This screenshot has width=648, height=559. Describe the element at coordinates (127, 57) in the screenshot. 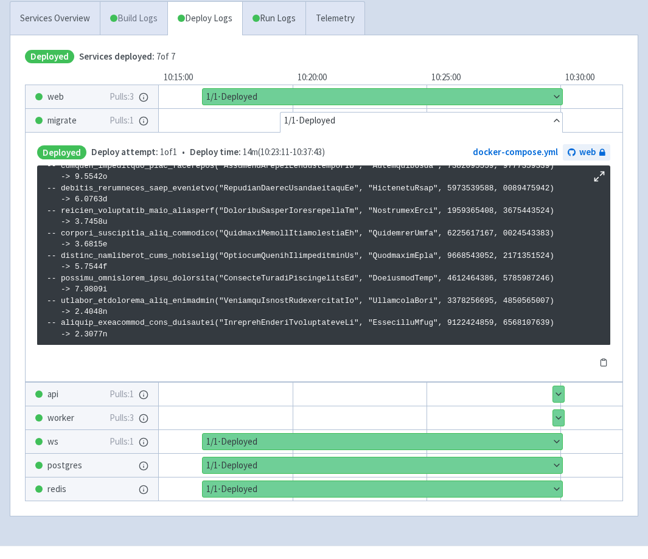

I see `span: 7 of 7` at that location.